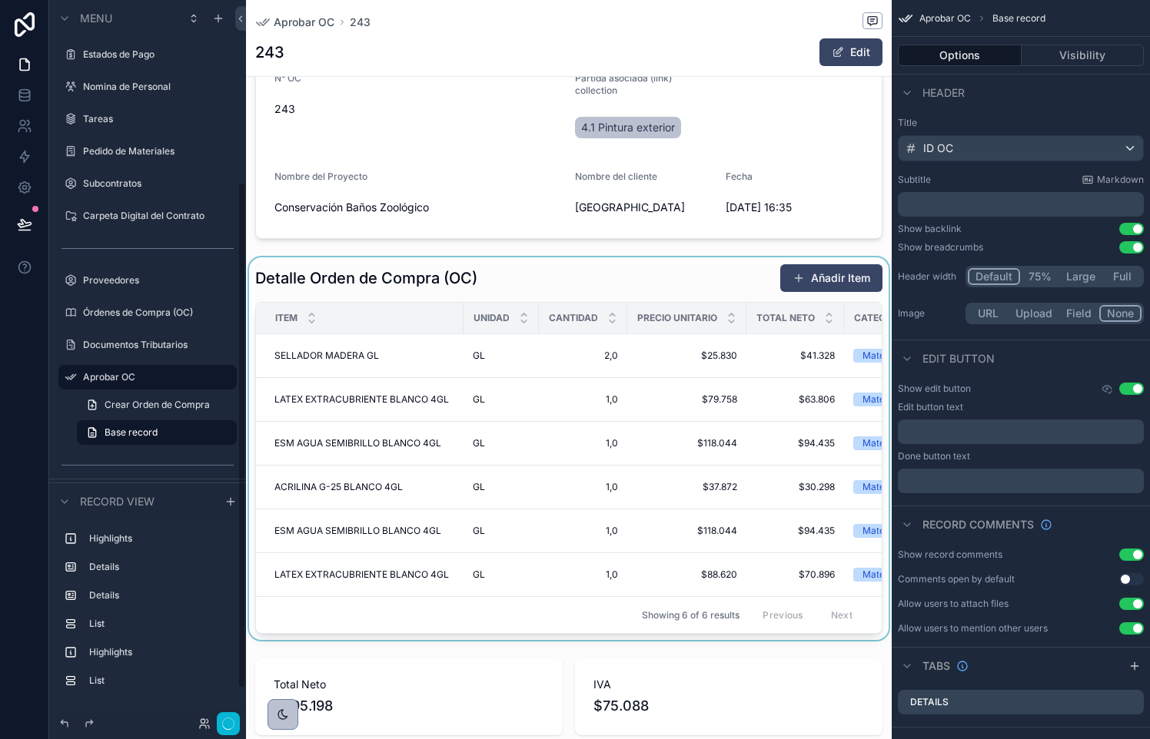 The image size is (1150, 739). What do you see at coordinates (1121, 277) in the screenshot?
I see `button: Full` at bounding box center [1121, 277].